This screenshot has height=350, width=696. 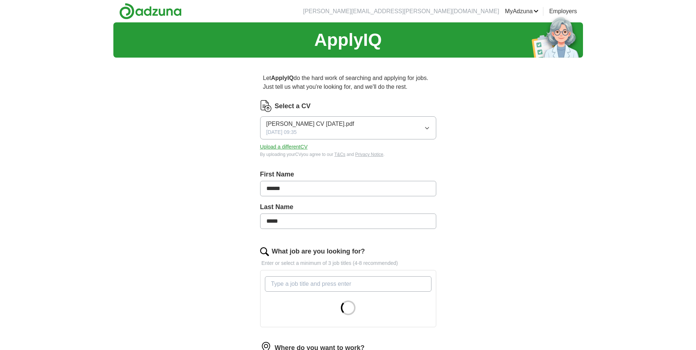 I want to click on label: Select a CV, so click(x=293, y=106).